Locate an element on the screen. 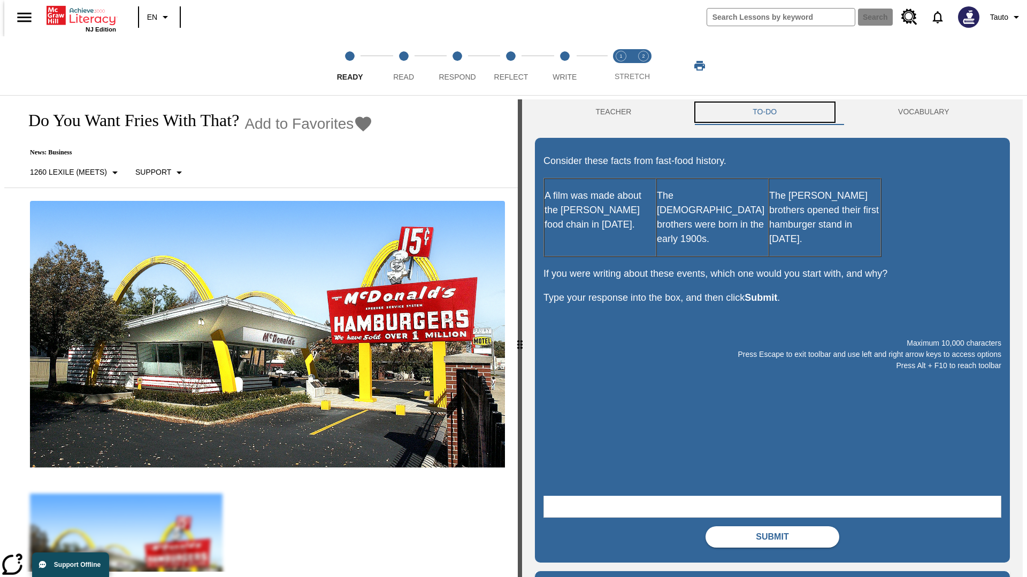 Image resolution: width=1027 pixels, height=577 pixels. span: STRETCH is located at coordinates (632, 76).